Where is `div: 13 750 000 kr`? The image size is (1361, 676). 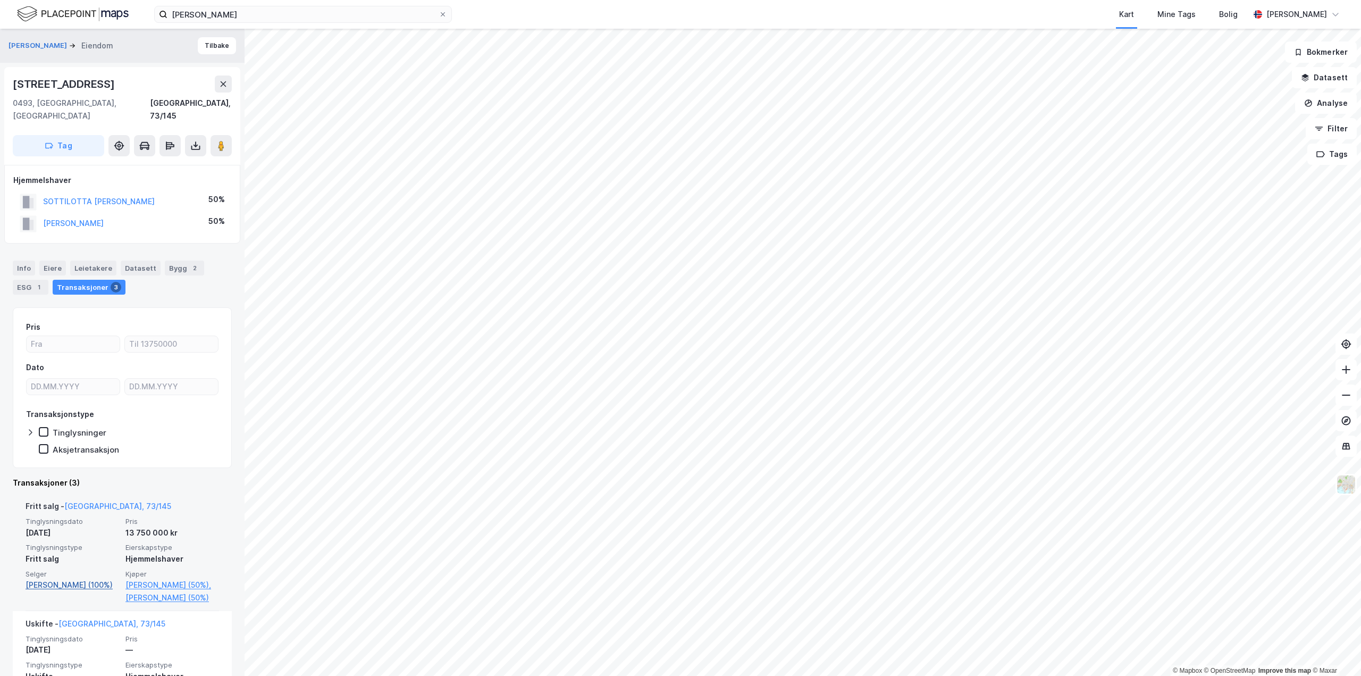
div: 13 750 000 kr is located at coordinates (172, 533).